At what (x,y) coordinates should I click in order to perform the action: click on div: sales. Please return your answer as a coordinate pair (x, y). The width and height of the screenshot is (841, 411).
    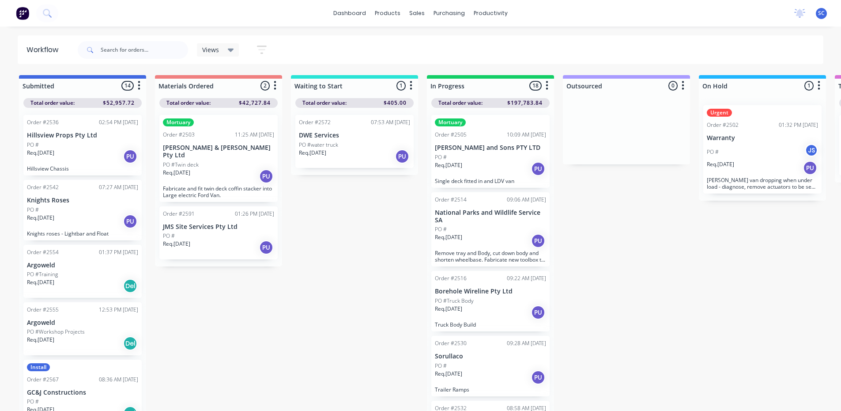
    Looking at the image, I should click on (417, 13).